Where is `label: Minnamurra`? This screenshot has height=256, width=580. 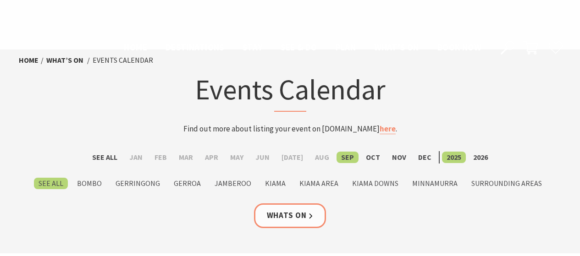
label: Minnamurra is located at coordinates (435, 183).